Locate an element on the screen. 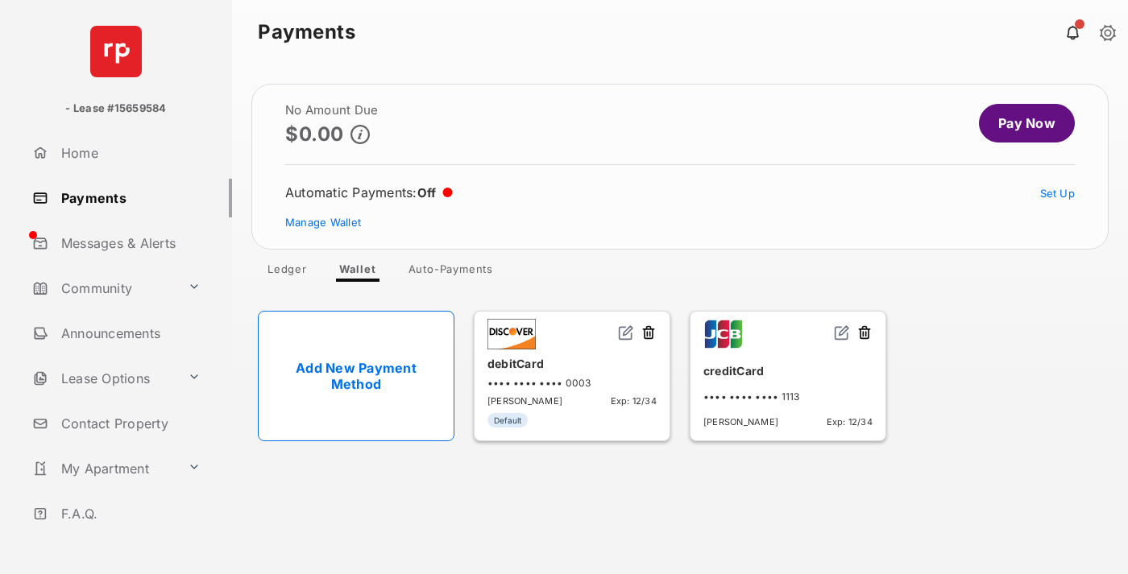  a: Wallet is located at coordinates (358, 272).